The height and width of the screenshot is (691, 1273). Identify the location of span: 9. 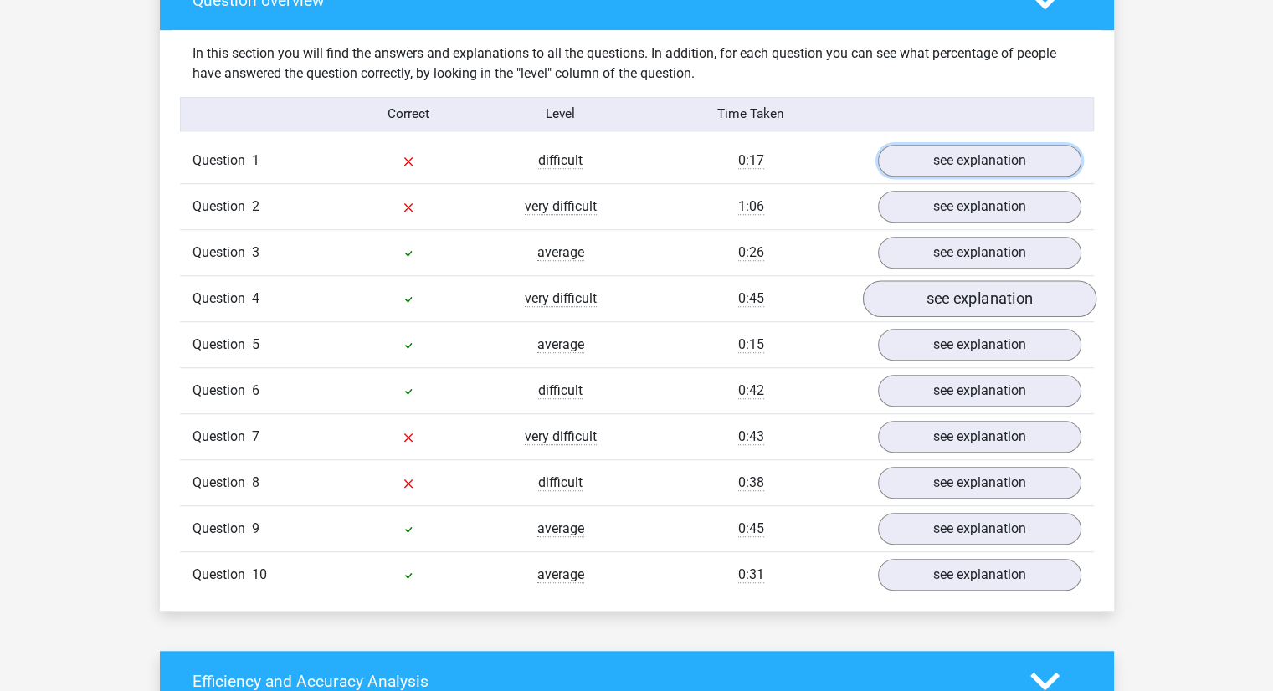
(255, 528).